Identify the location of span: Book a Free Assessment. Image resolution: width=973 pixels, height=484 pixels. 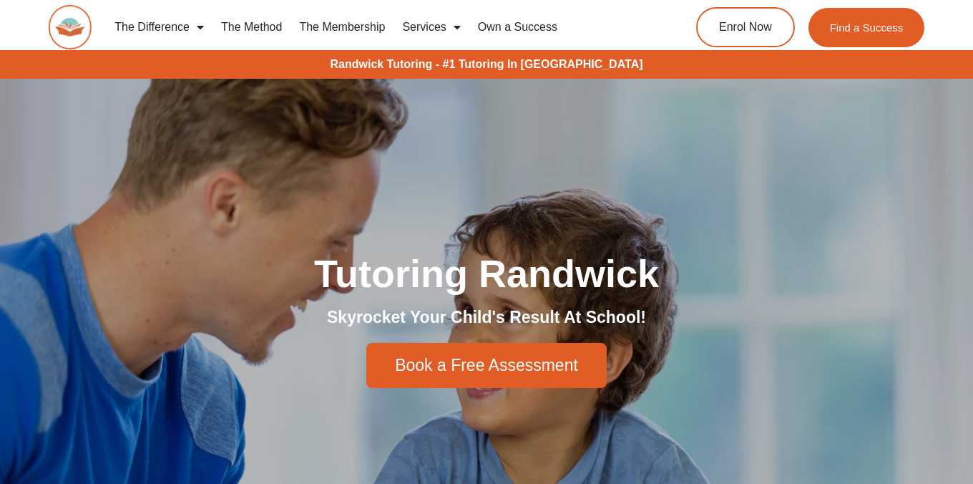
(486, 365).